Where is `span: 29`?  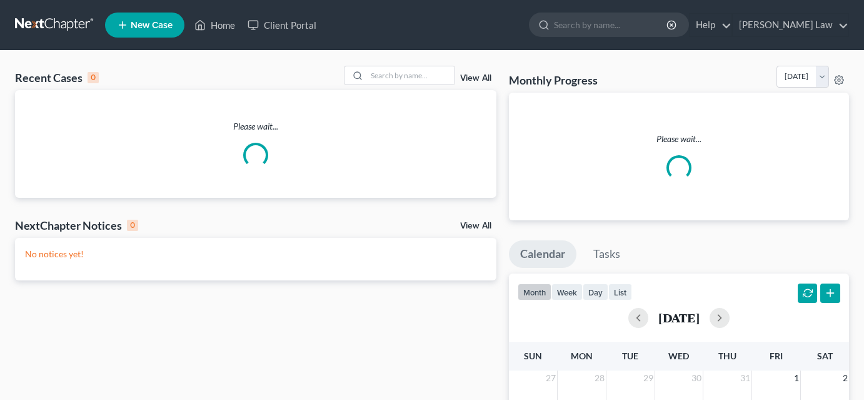 span: 29 is located at coordinates (648, 378).